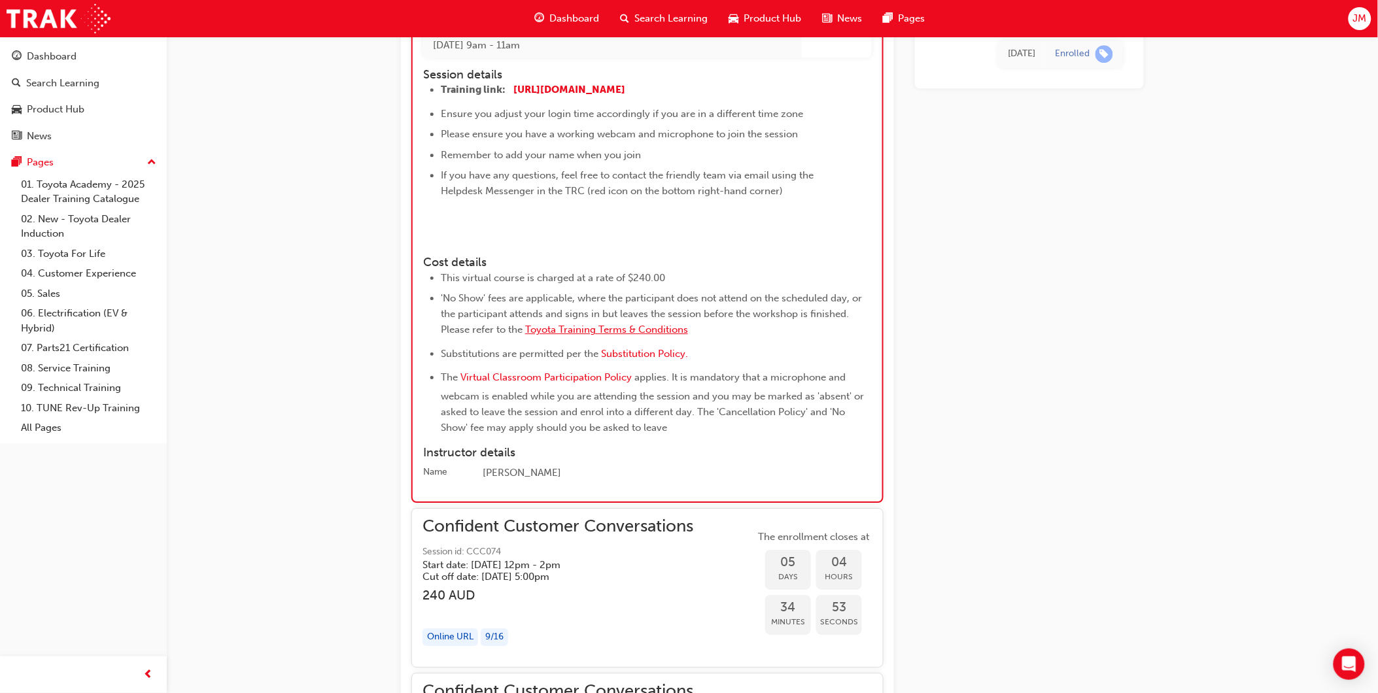  Describe the element at coordinates (494, 637) in the screenshot. I see `div: 9 / 16` at that location.